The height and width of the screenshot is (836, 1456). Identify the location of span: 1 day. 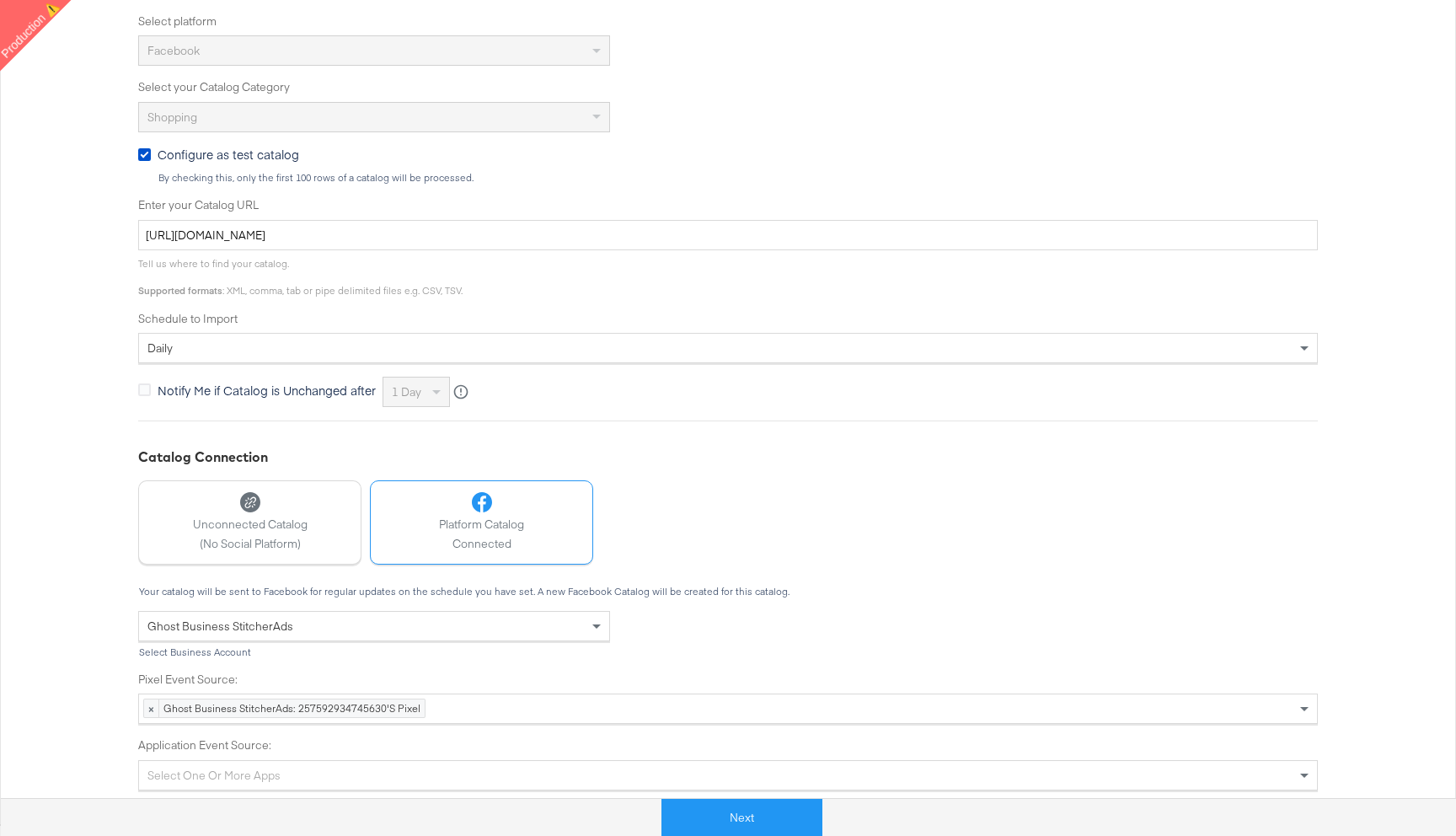
(406, 392).